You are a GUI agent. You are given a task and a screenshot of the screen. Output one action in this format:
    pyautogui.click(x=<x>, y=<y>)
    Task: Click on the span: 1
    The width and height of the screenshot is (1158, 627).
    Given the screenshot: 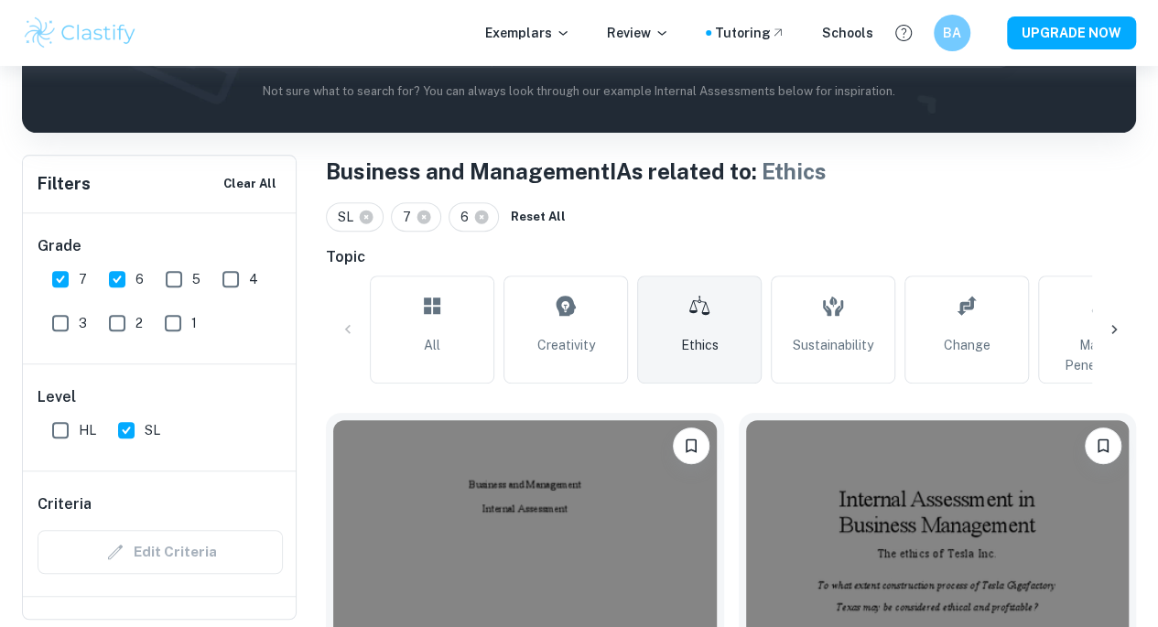 What is the action you would take?
    pyautogui.click(x=194, y=323)
    